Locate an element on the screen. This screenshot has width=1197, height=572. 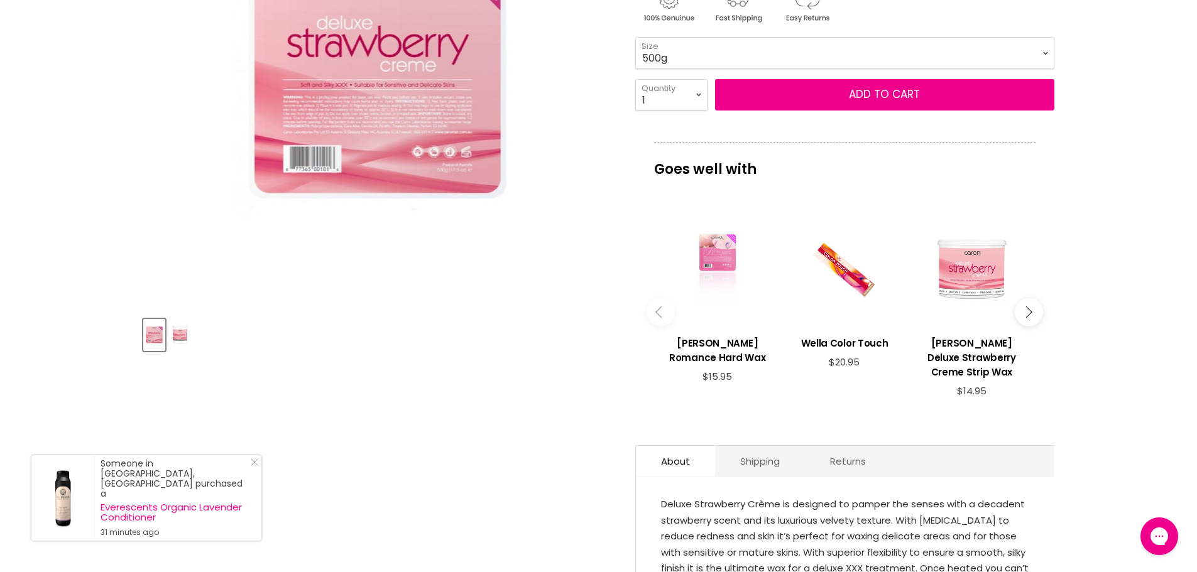
a: Returns is located at coordinates (847, 461).